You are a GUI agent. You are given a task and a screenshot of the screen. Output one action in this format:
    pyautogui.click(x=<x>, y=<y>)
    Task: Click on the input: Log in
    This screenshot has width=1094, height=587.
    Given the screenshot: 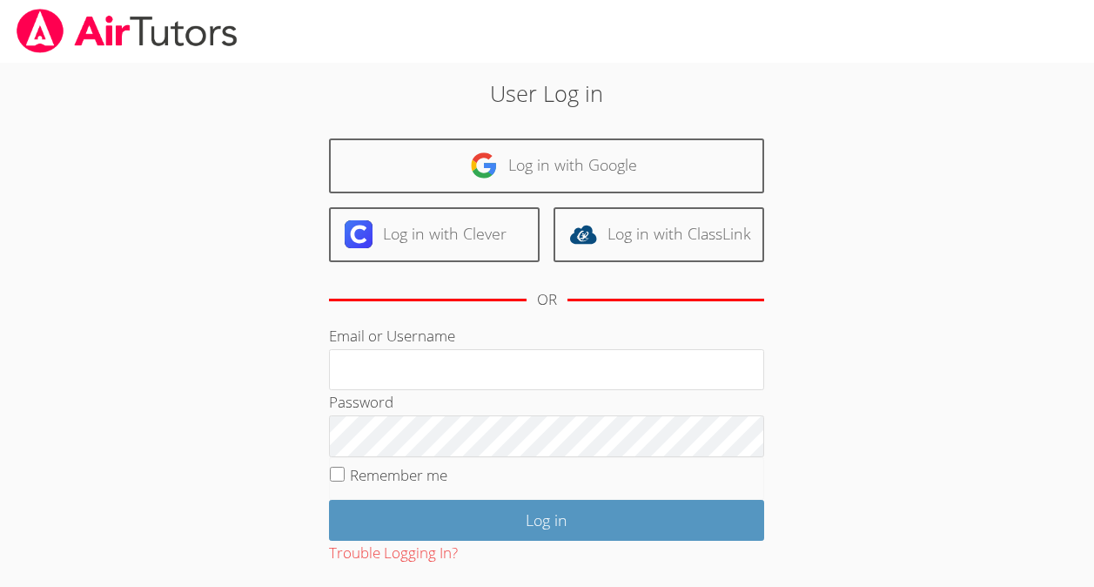 What is the action you would take?
    pyautogui.click(x=547, y=520)
    